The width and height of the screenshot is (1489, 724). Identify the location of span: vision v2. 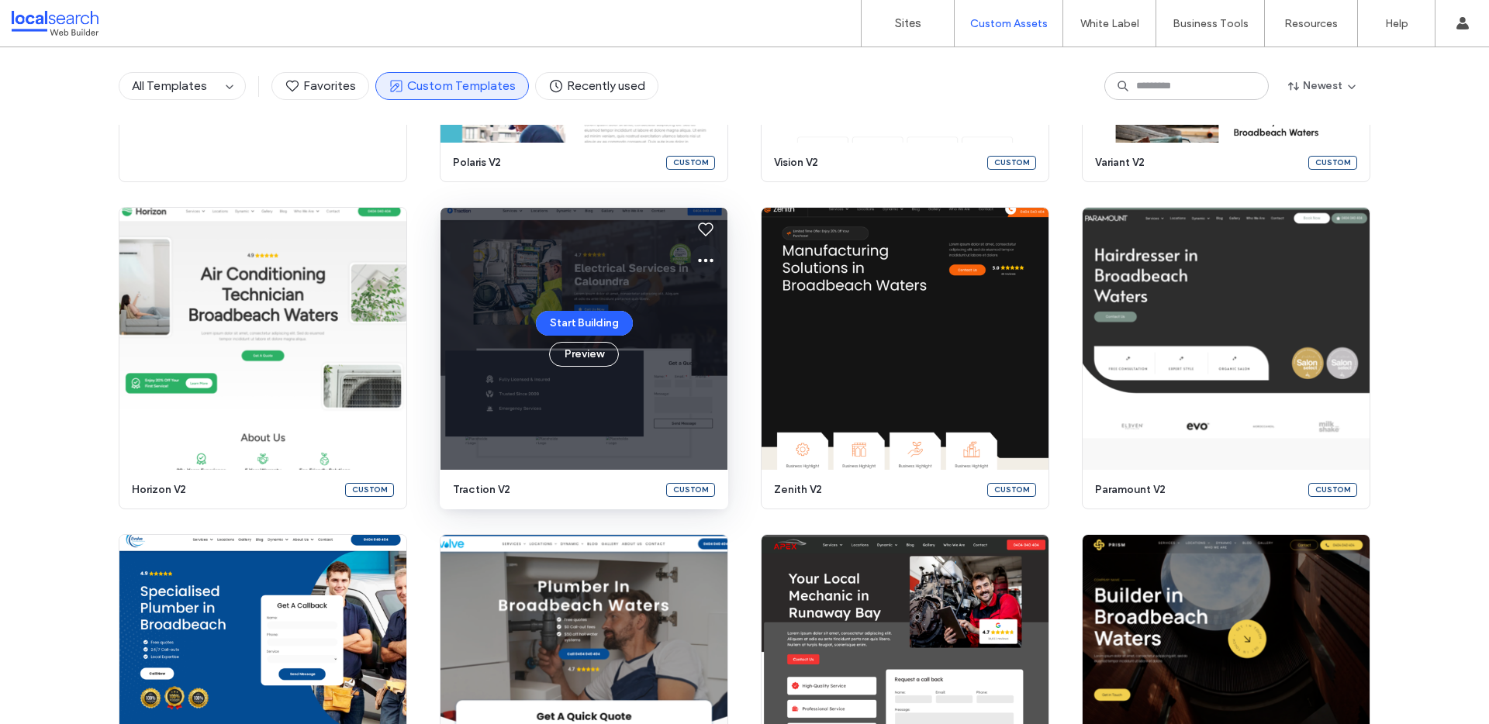
(875, 163).